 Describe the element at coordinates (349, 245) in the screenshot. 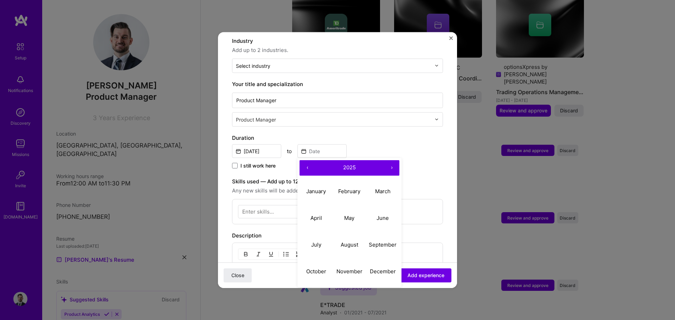

I see `abbr: August 2025` at that location.